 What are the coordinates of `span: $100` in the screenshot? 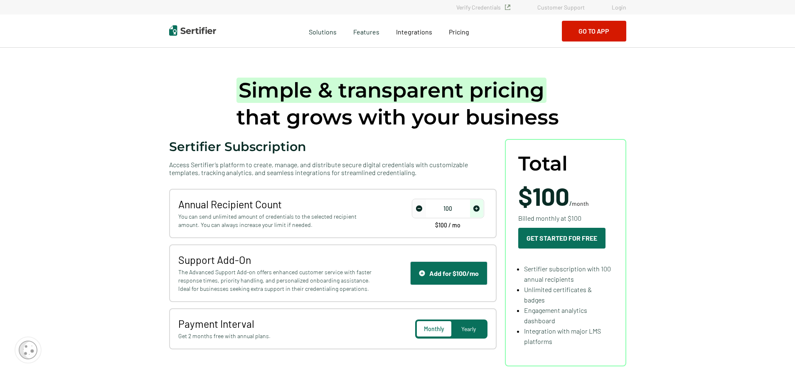 It's located at (543, 196).